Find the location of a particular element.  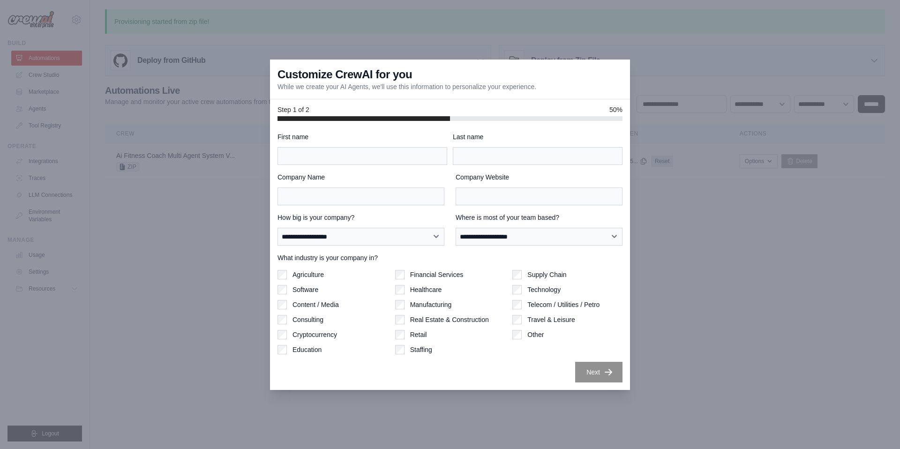

label: Financial Services is located at coordinates (437, 275).